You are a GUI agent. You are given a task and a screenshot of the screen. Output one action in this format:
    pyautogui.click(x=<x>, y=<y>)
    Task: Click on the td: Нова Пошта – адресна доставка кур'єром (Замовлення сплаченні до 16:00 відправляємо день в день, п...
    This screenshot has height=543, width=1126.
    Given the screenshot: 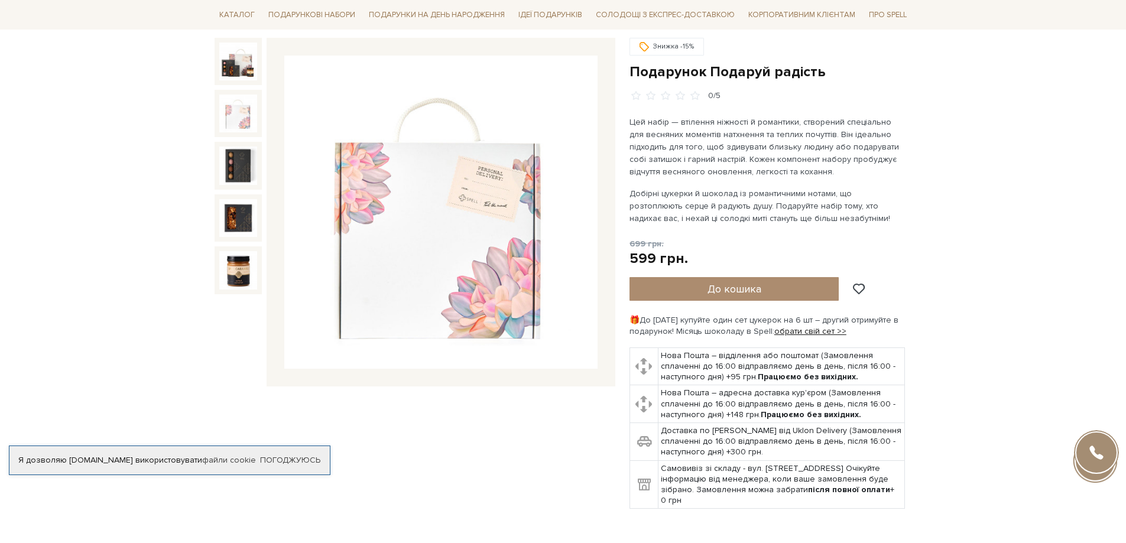 What is the action you would take?
    pyautogui.click(x=781, y=404)
    